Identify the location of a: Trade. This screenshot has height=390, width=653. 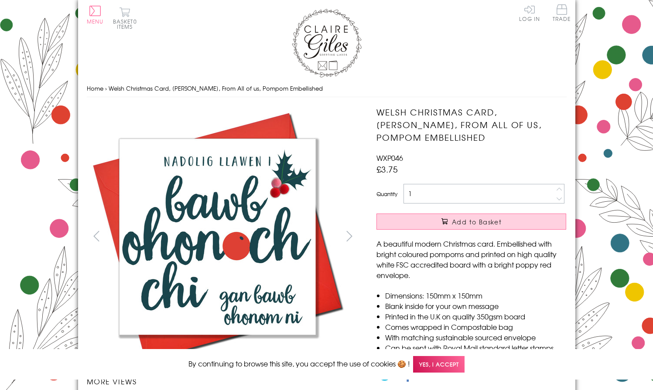
(562, 14).